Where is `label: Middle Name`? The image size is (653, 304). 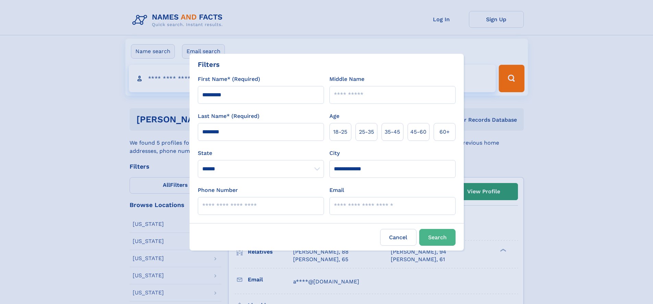 label: Middle Name is located at coordinates (347, 79).